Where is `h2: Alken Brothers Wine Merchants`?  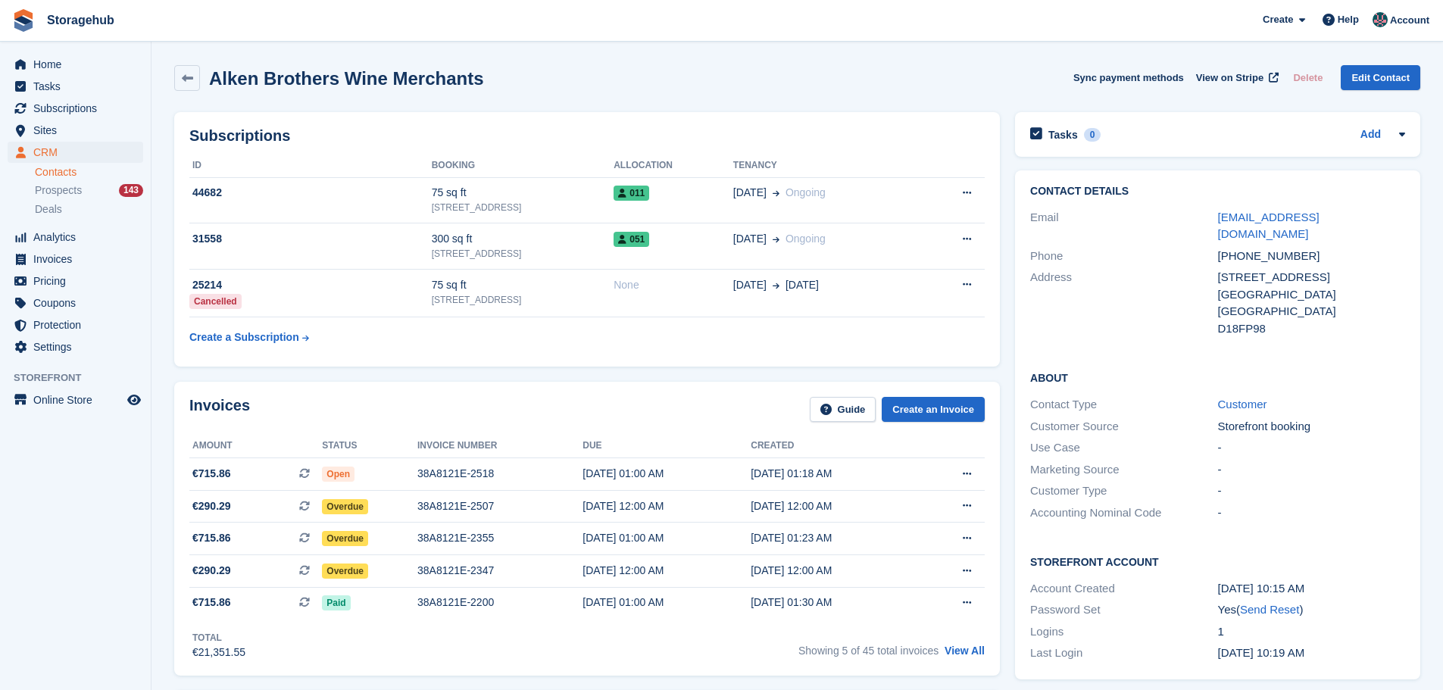 h2: Alken Brothers Wine Merchants is located at coordinates (346, 78).